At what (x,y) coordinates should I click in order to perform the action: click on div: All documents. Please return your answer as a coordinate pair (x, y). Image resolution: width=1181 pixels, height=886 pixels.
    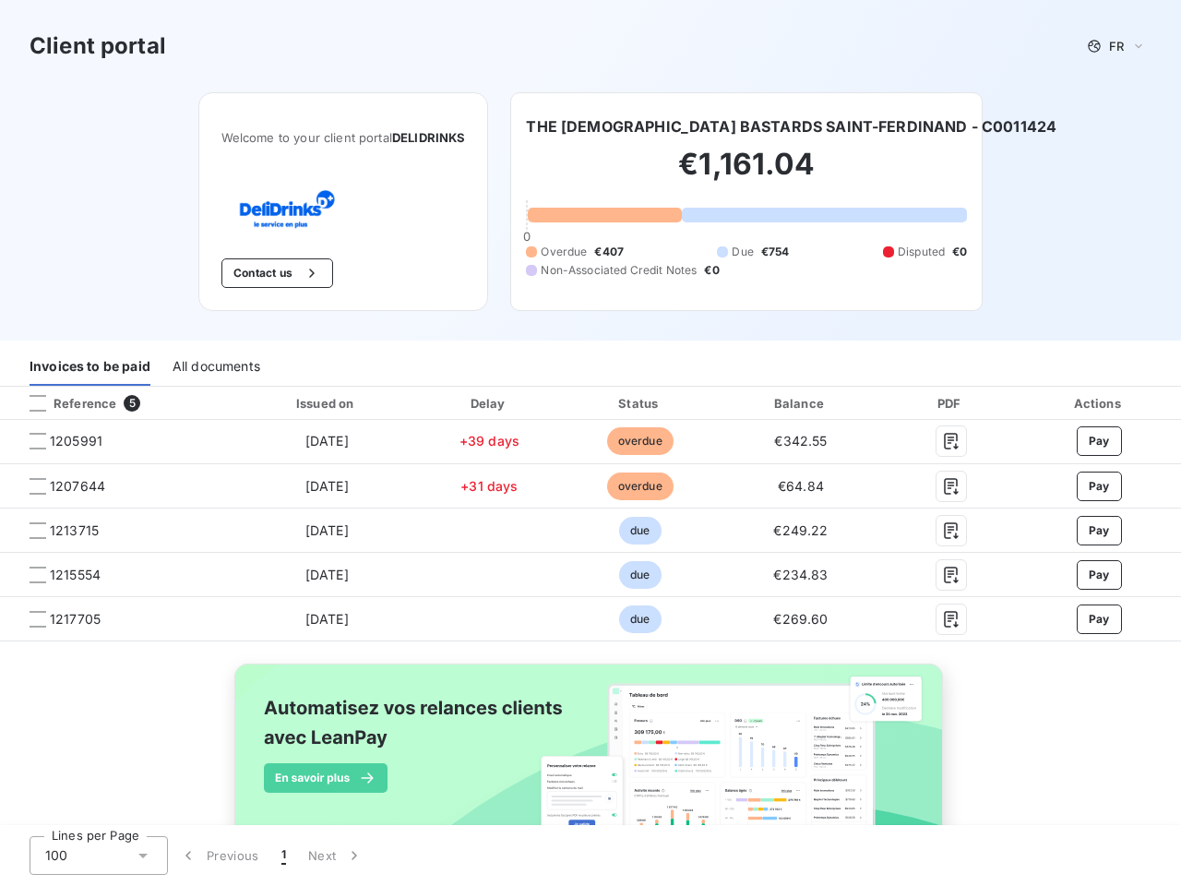
    Looking at the image, I should click on (216, 366).